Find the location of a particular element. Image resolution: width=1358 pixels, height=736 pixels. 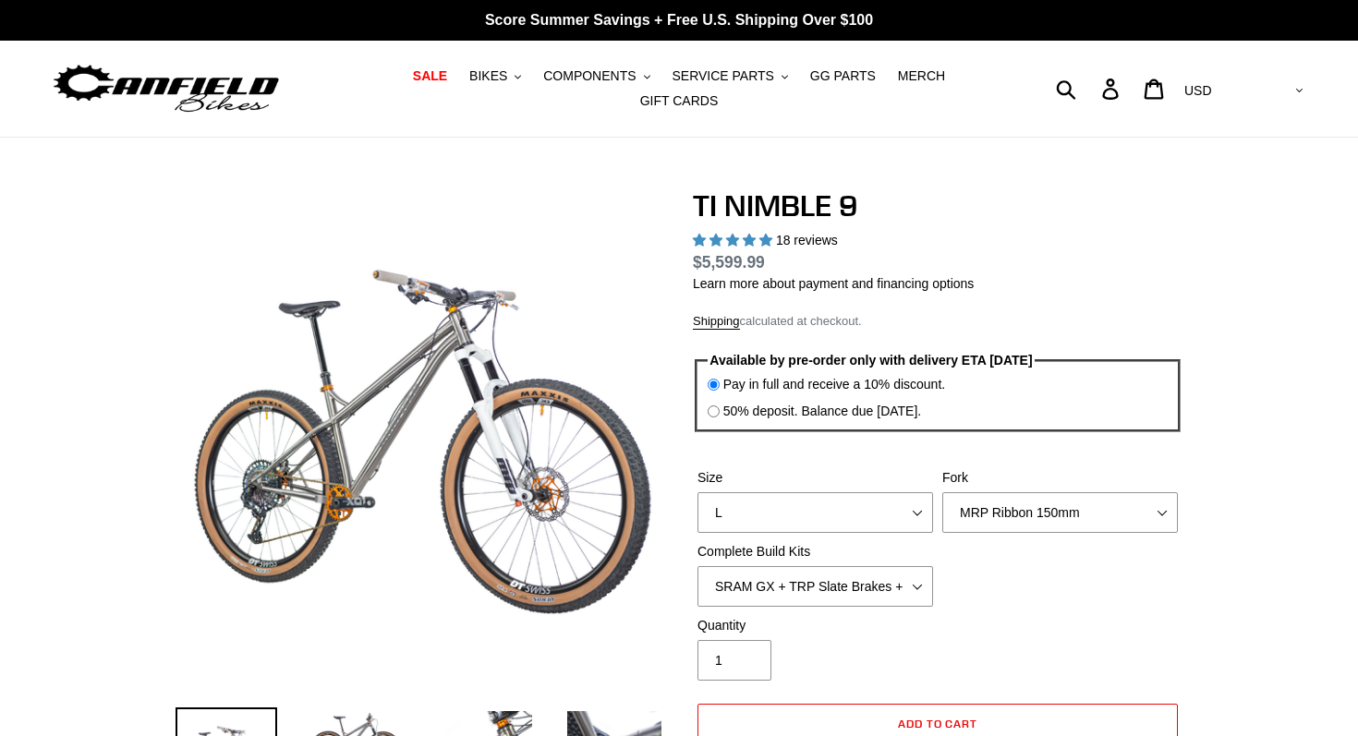

span: SERVICE PARTS is located at coordinates (722, 76).